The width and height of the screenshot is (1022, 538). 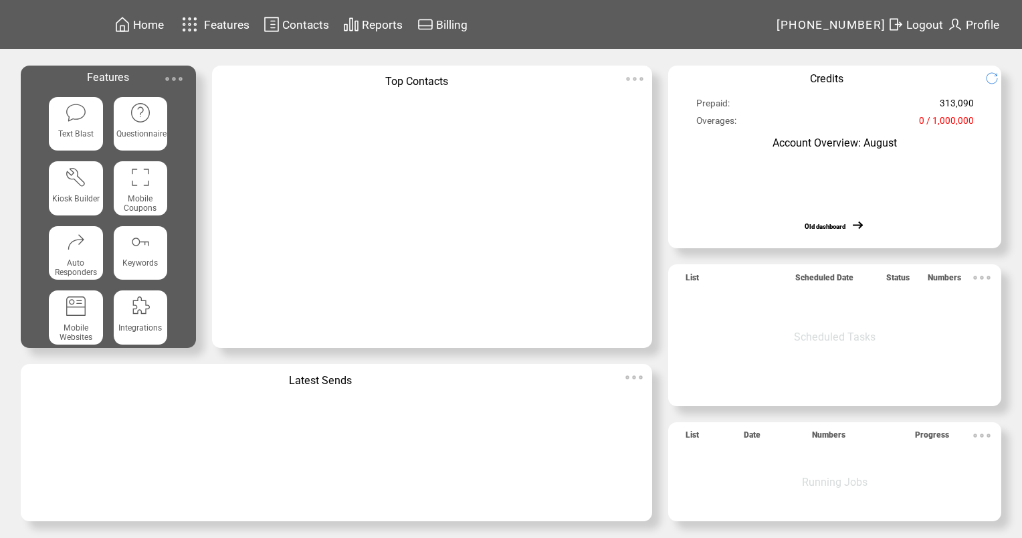 I want to click on span: Logout, so click(x=924, y=25).